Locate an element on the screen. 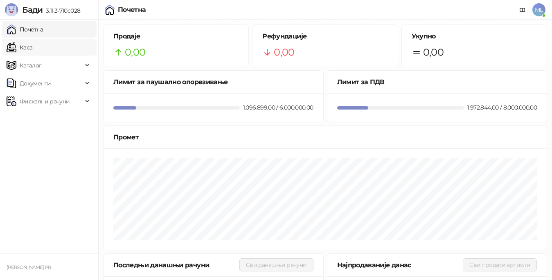 Image resolution: width=552 pixels, height=280 pixels. div: 1.972.844,00 / 8.000.000,00 is located at coordinates (502, 108).